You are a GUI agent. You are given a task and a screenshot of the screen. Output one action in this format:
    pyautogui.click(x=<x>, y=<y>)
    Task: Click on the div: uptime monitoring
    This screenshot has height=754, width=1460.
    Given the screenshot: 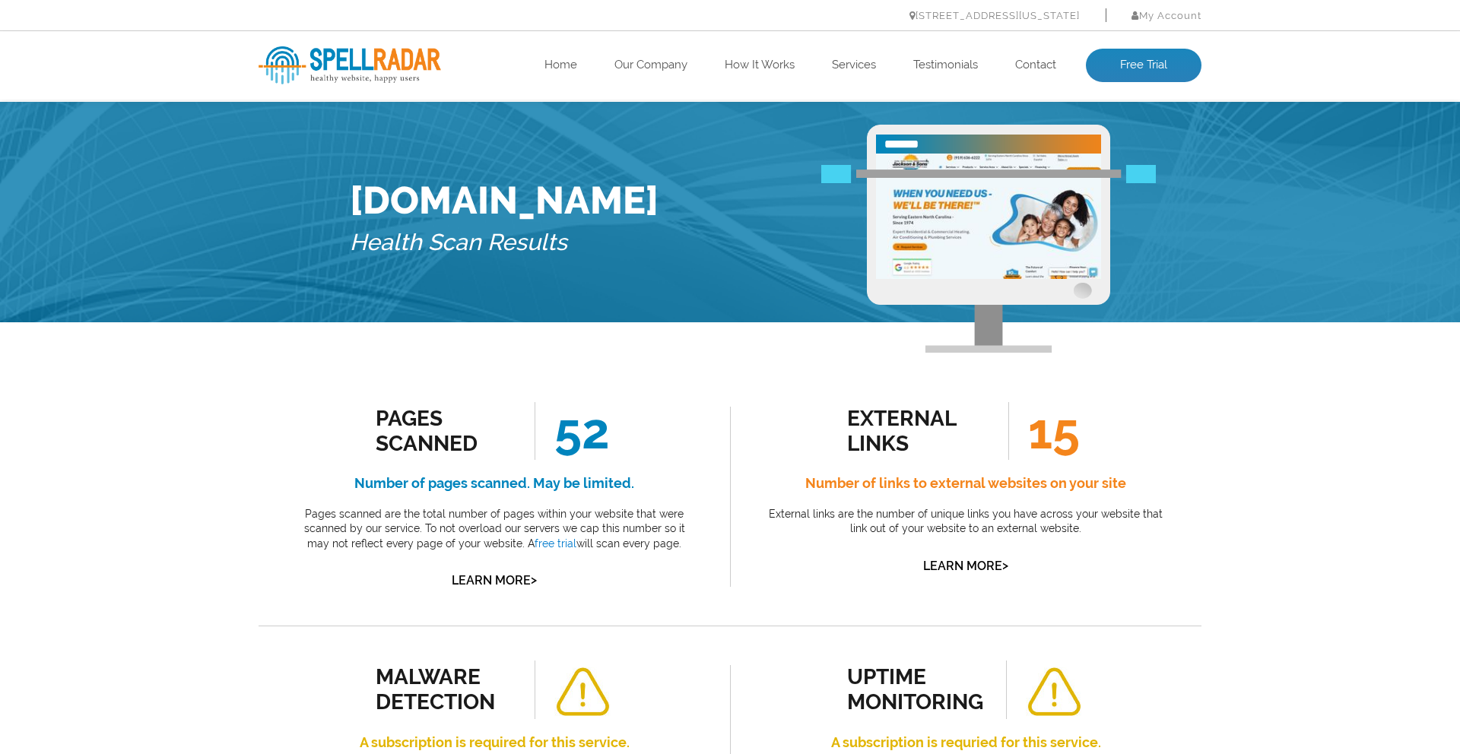 What is the action you would take?
    pyautogui.click(x=915, y=690)
    